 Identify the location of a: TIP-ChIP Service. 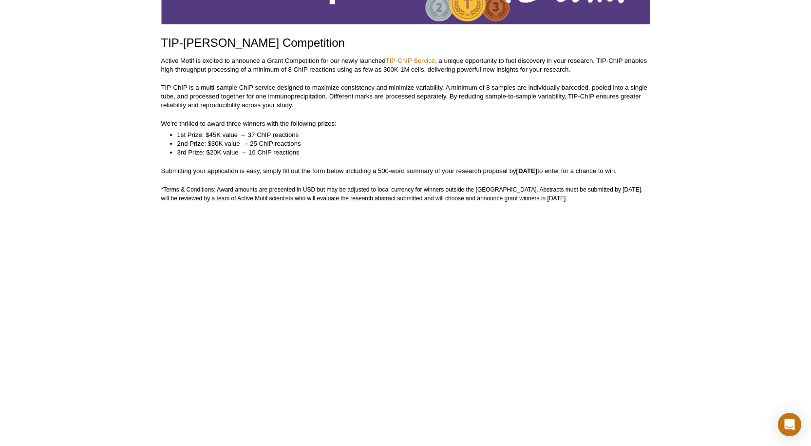
(411, 60).